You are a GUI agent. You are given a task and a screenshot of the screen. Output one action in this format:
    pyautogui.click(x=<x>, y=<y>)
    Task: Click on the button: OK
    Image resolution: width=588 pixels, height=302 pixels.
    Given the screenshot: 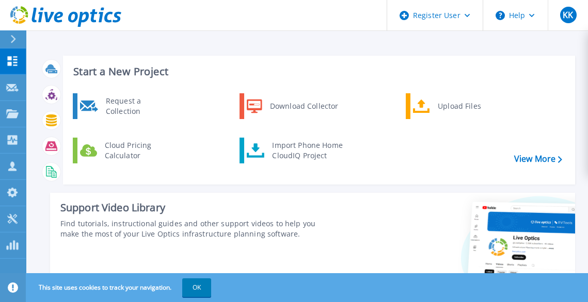 What is the action you would take?
    pyautogui.click(x=197, y=288)
    